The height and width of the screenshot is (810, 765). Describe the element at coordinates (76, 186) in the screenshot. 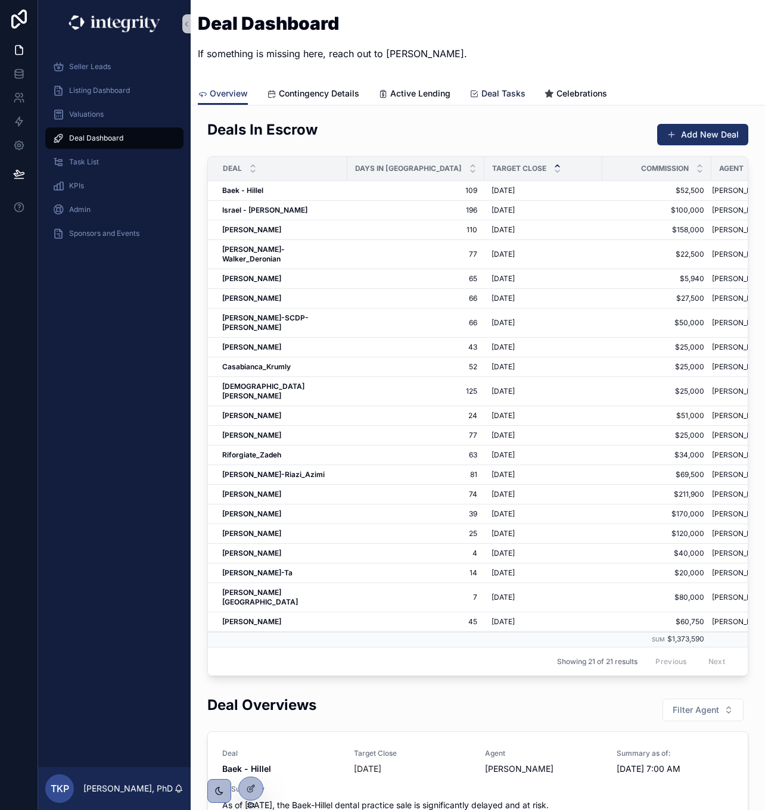

I see `span: KPIs` at that location.